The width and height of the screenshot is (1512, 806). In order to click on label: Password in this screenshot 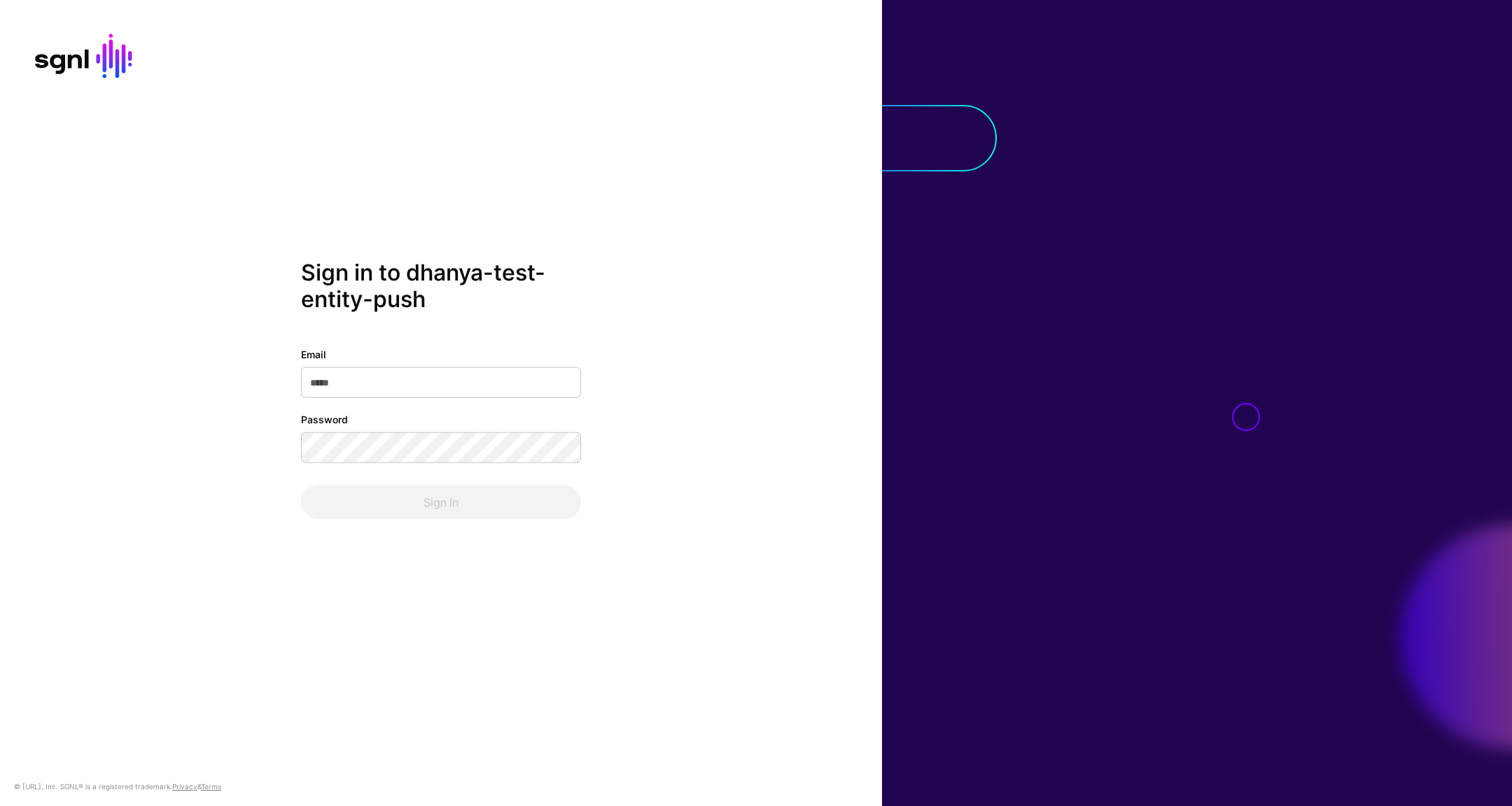, I will do `click(324, 419)`.